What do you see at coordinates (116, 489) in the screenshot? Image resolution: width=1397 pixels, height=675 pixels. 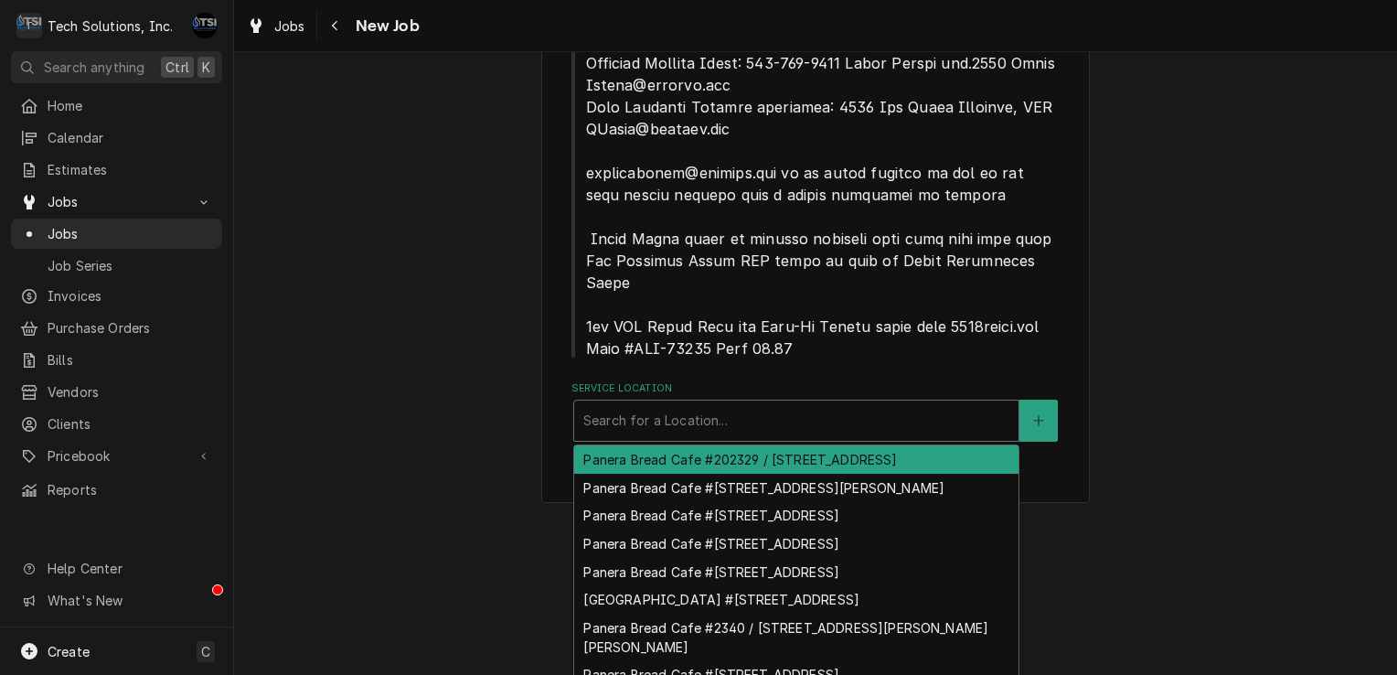 I see `a: Reports` at bounding box center [116, 489].